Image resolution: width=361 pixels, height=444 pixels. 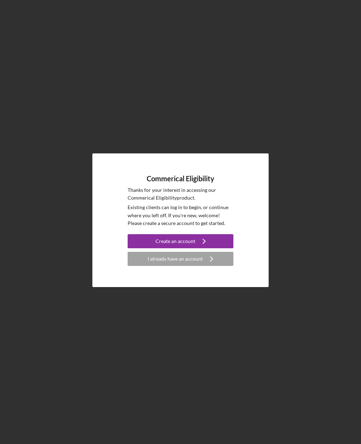 What do you see at coordinates (181, 194) in the screenshot?
I see `p: Thanks for your interest in accessing our Commerical Eligibility product.` at bounding box center [181, 194].